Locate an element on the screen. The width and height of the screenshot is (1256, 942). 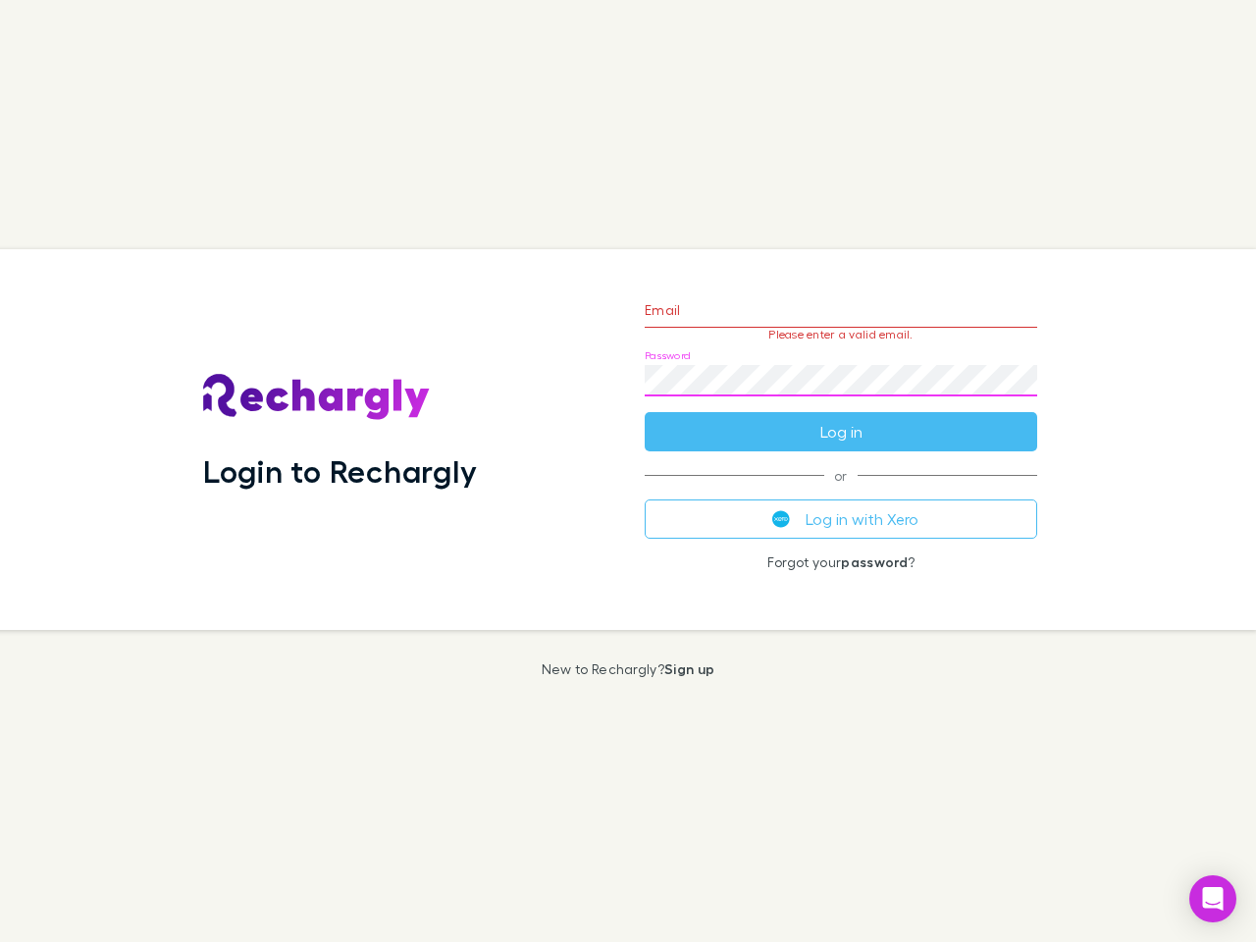
img: Rechargly's Logo is located at coordinates (317, 398).